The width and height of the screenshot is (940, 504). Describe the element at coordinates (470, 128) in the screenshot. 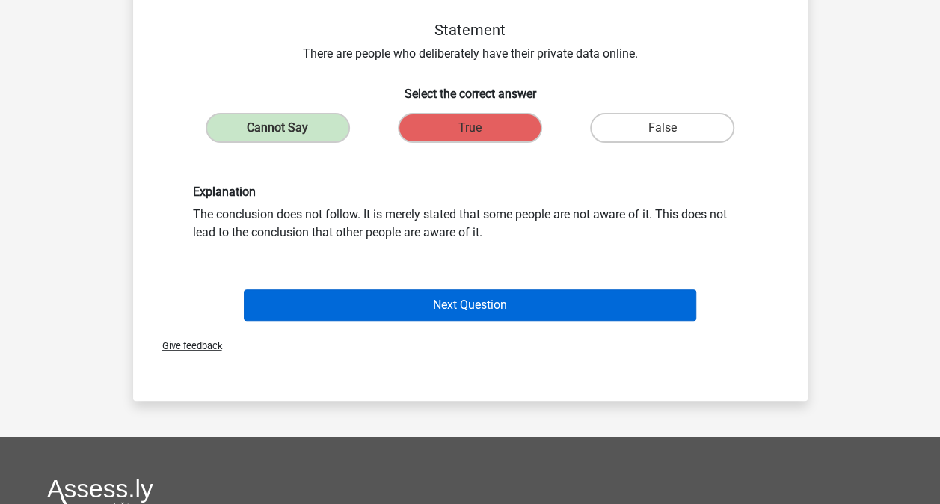

I see `label: True` at that location.